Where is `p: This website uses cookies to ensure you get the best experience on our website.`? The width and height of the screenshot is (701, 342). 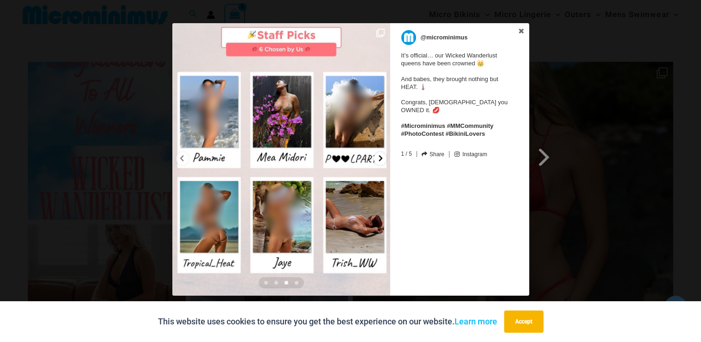
p: This website uses cookies to ensure you get the best experience on our website. is located at coordinates (328, 322).